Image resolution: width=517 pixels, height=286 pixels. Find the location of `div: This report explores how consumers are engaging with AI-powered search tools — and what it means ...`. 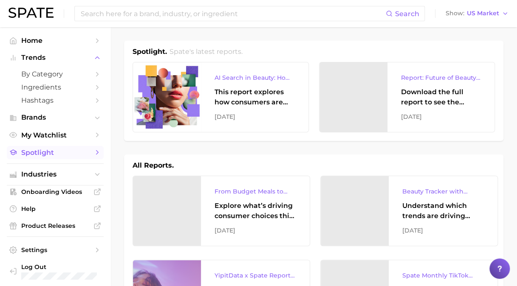

div: This report explores how consumers are engaging with AI-powered search tools — and what it means ... is located at coordinates (254, 97).